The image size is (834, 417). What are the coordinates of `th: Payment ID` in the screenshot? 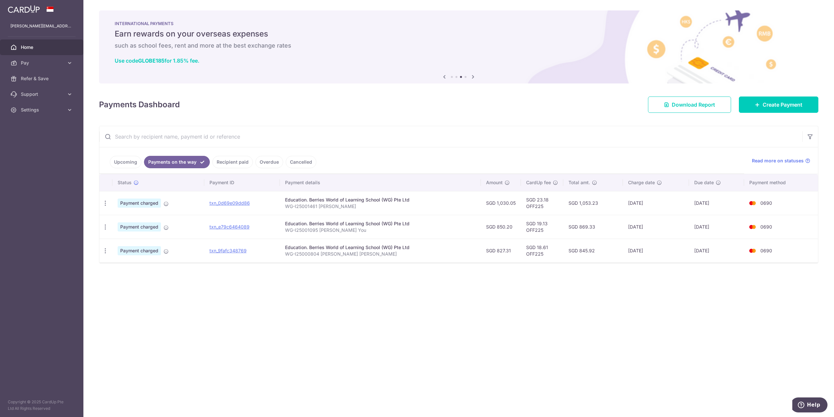 It's located at (242, 182).